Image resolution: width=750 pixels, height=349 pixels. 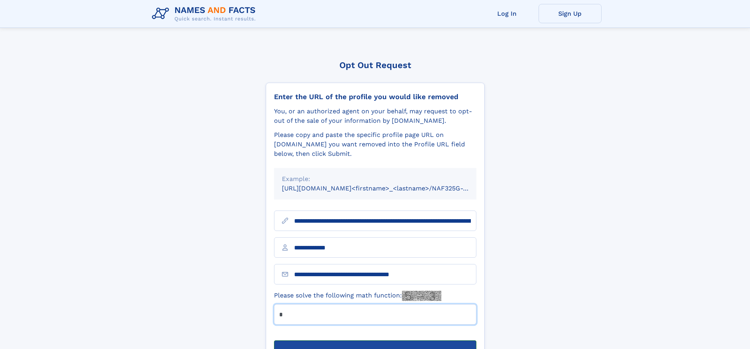 What do you see at coordinates (507, 13) in the screenshot?
I see `a: Log In` at bounding box center [507, 13].